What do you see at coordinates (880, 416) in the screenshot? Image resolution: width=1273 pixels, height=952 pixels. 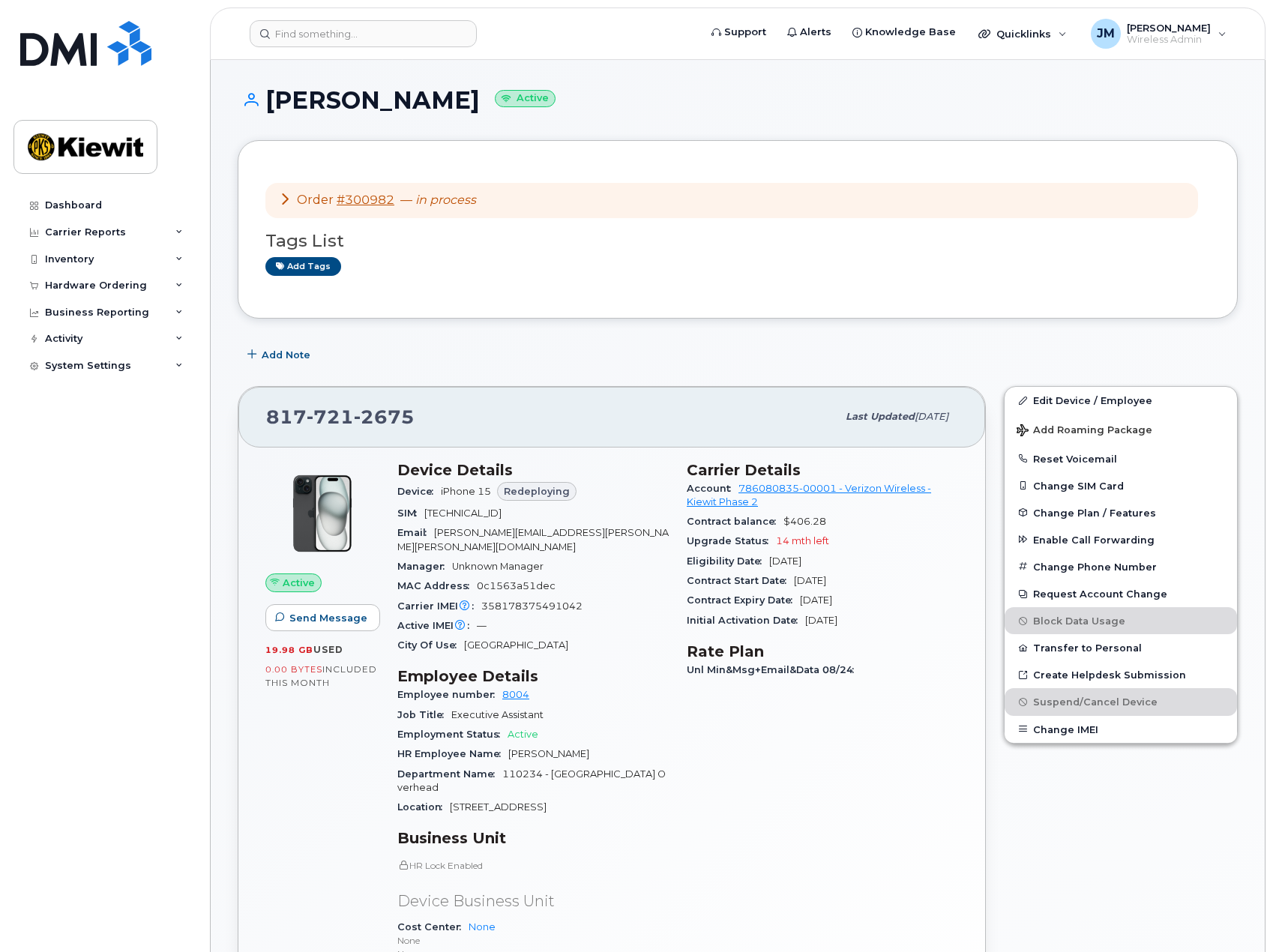 I see `span: Last updated` at bounding box center [880, 416].